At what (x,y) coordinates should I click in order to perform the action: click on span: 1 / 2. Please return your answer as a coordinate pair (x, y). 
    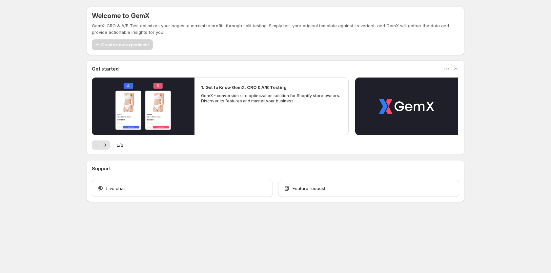
    Looking at the image, I should click on (120, 145).